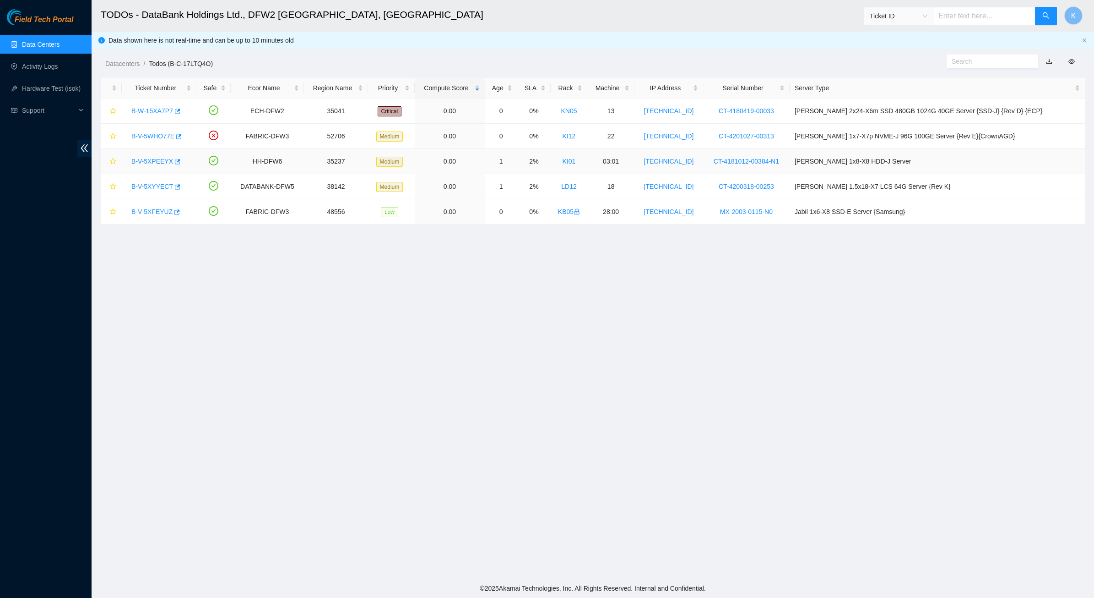 The height and width of the screenshot is (598, 1094). I want to click on footer: © 2025 Akamai Technologies, Inc. All Rights Reserved. Internal and Confidential., so click(593, 588).